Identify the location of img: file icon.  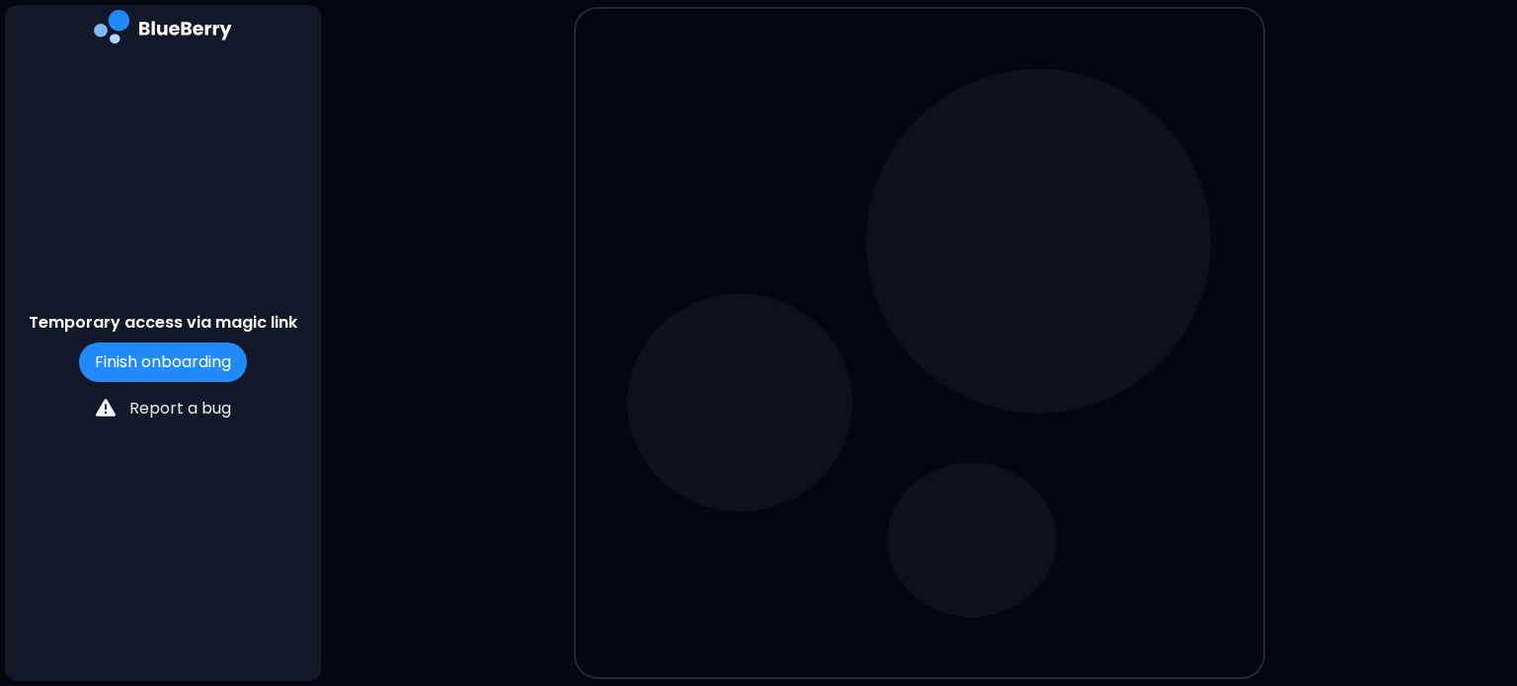
(106, 408).